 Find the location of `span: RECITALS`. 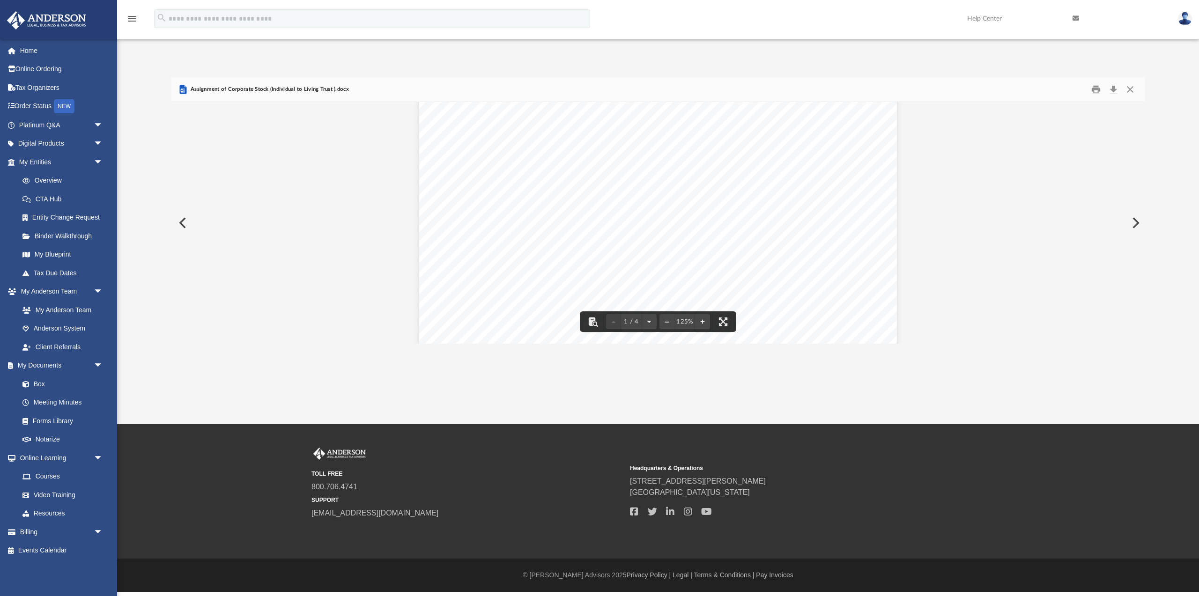

span: RECITALS is located at coordinates (658, 151).